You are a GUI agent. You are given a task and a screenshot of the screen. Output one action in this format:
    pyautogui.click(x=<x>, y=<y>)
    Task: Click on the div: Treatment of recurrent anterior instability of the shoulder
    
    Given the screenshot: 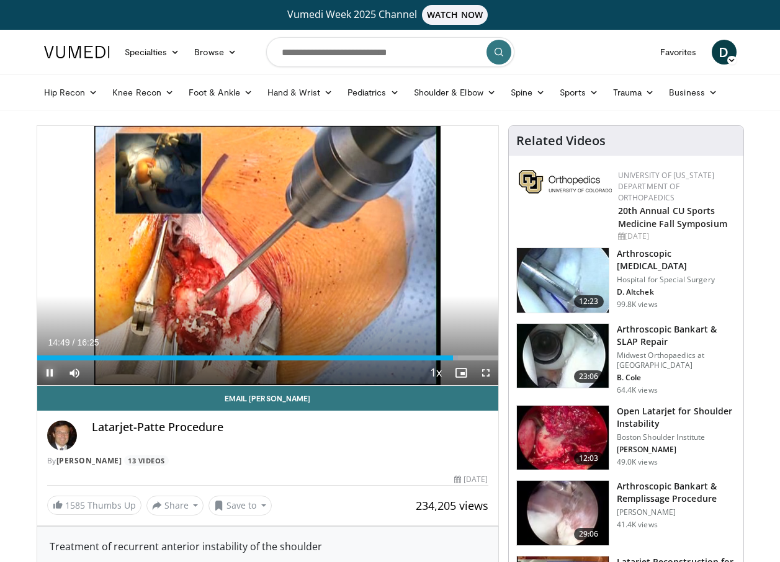 What is the action you would take?
    pyautogui.click(x=267, y=546)
    